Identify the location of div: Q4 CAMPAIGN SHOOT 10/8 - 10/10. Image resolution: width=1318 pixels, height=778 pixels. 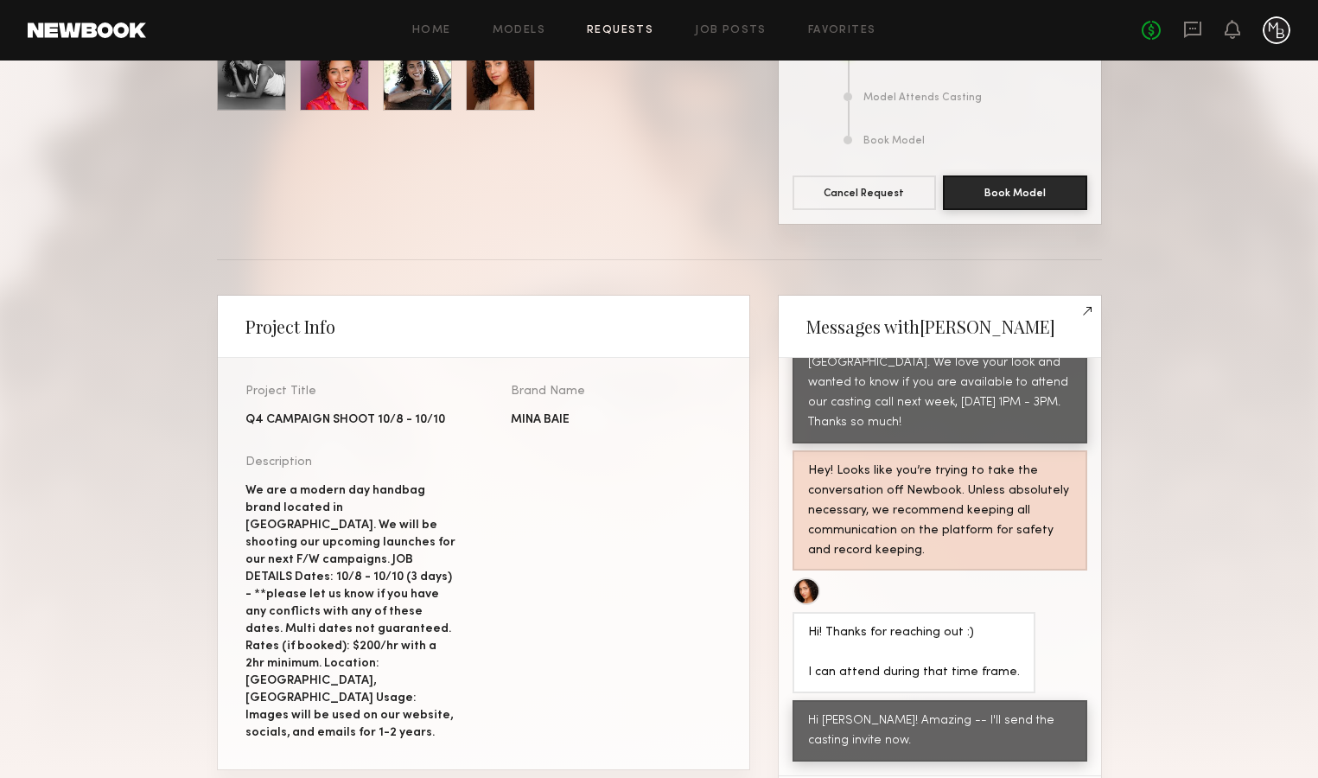
(351, 420).